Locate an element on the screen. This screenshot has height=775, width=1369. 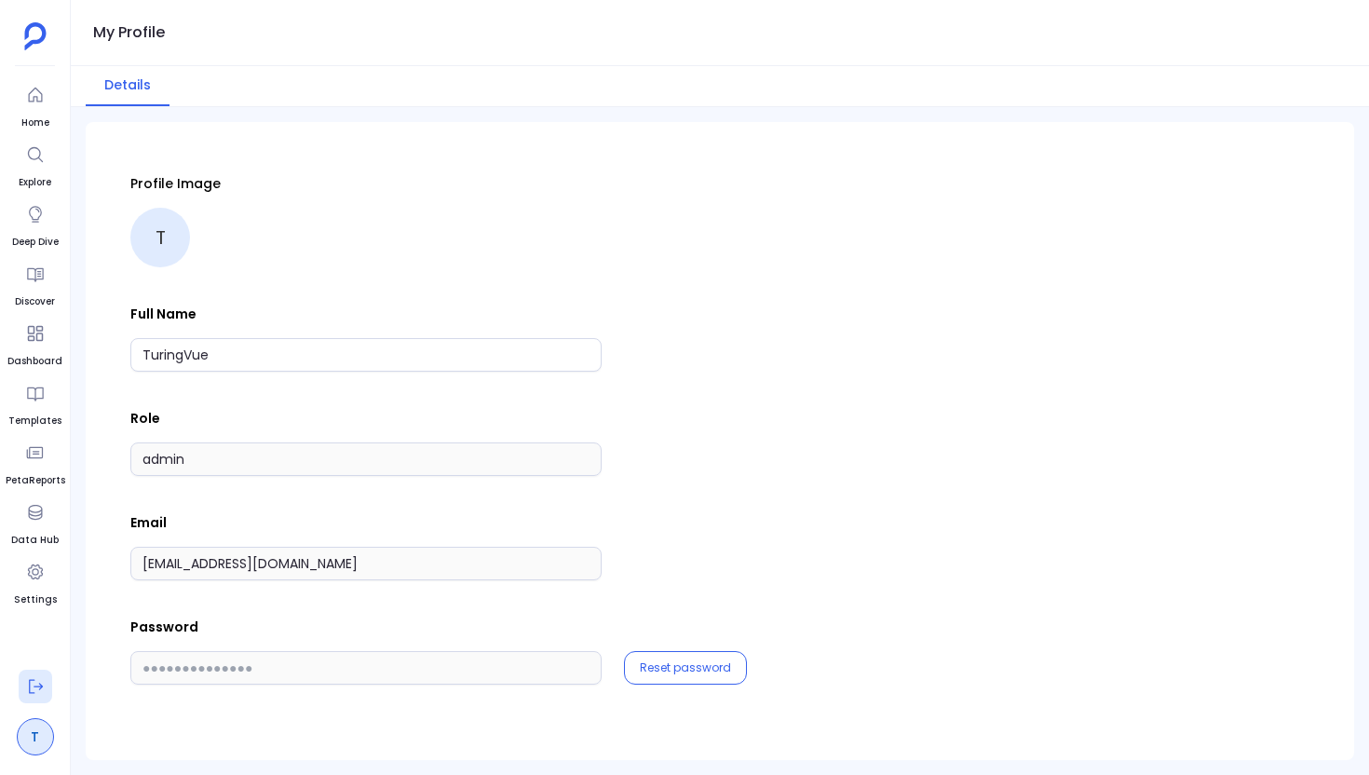
p: Full Name is located at coordinates (720, 314).